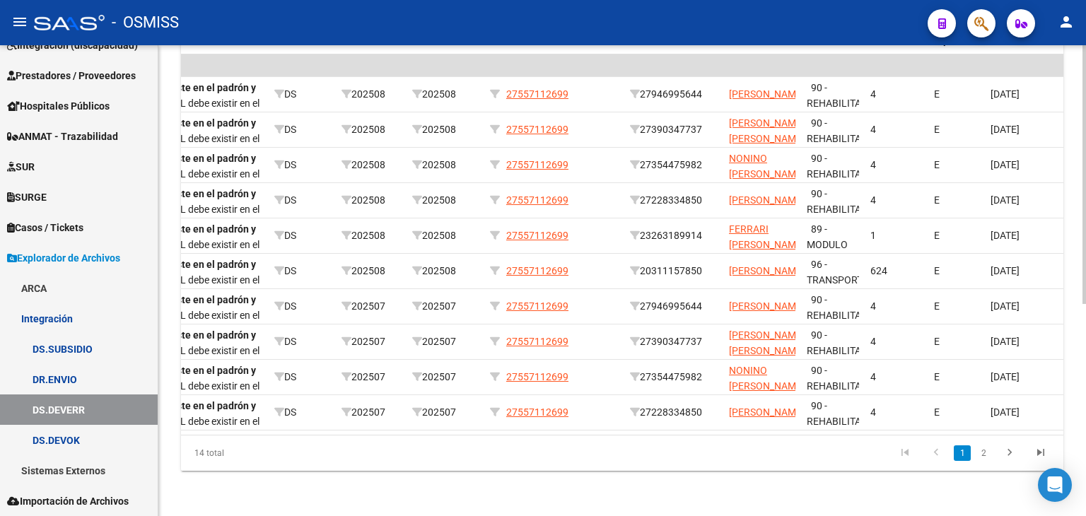  I want to click on a: 1, so click(962, 453).